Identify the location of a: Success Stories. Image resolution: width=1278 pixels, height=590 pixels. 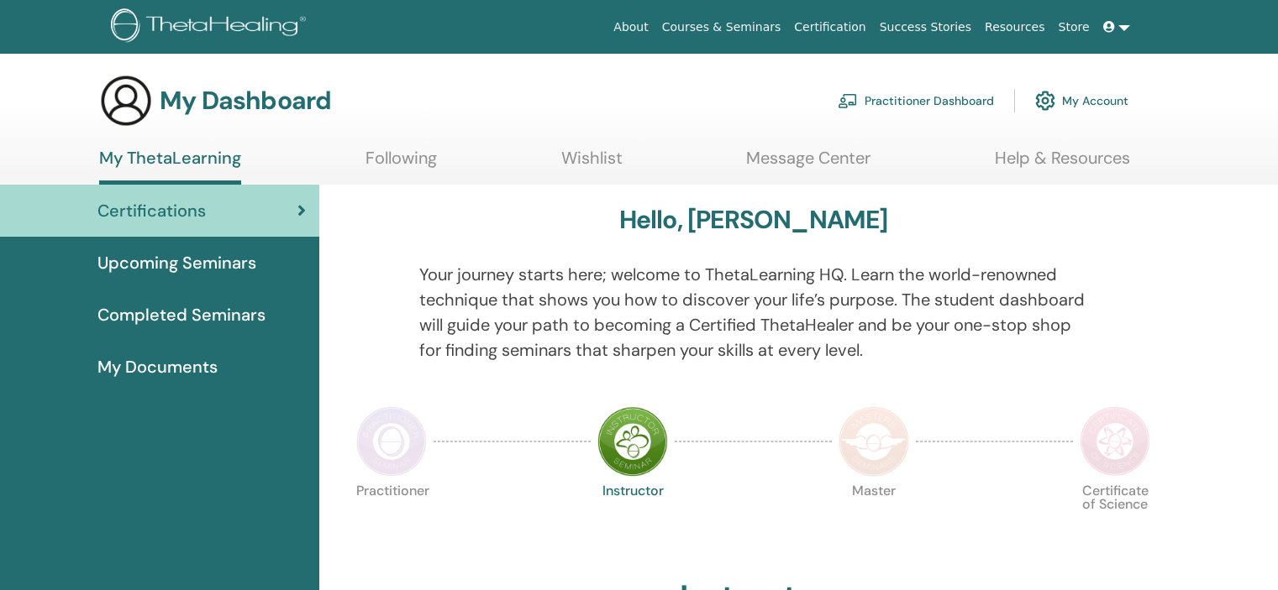
(925, 27).